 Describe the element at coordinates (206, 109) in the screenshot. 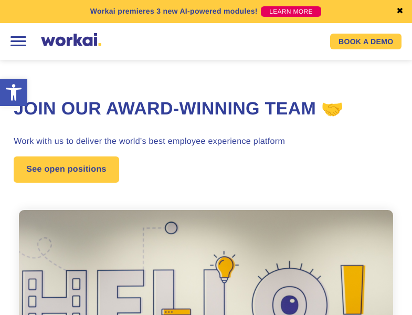

I see `h1: Join our award-winning team 🤝` at that location.